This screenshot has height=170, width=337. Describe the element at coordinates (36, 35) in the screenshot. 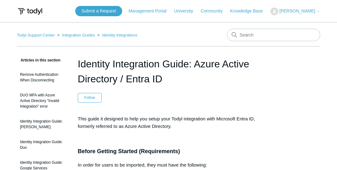

I see `li: Todyl Support Center` at that location.